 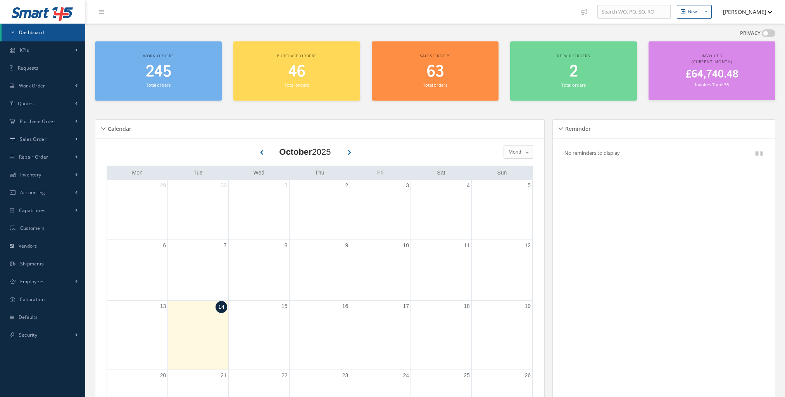 What do you see at coordinates (295, 152) in the screenshot?
I see `b: October` at bounding box center [295, 152].